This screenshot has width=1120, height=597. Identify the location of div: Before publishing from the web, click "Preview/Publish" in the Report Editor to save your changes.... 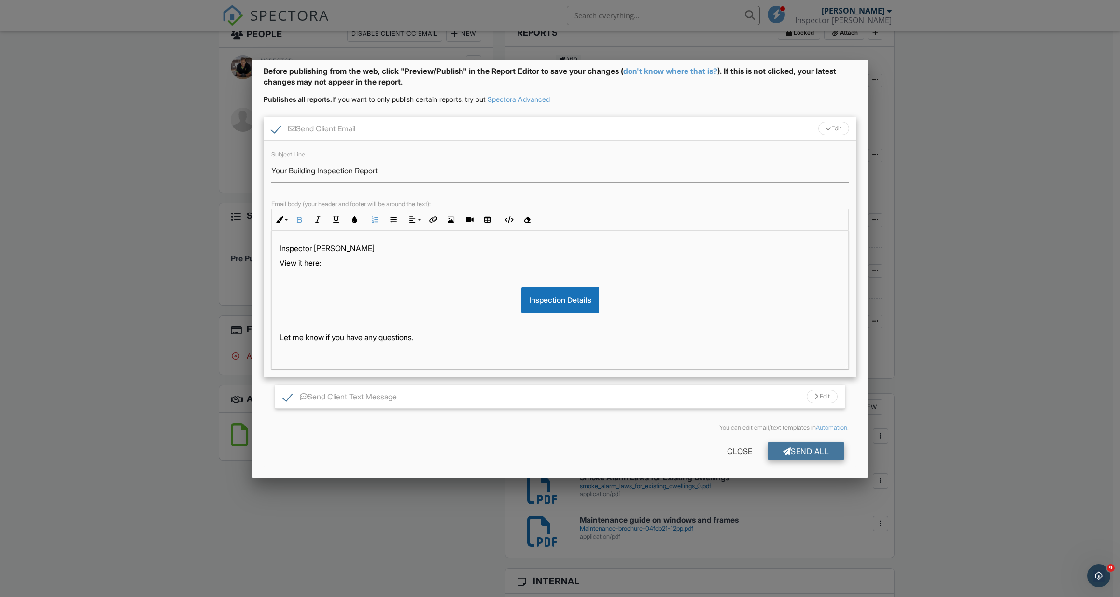
(560, 80).